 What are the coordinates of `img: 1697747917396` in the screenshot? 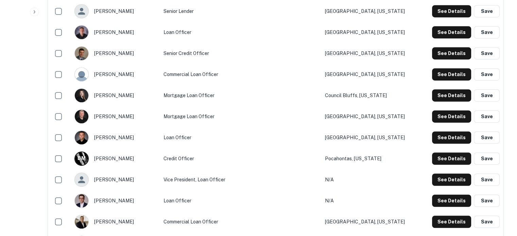 It's located at (82, 95).